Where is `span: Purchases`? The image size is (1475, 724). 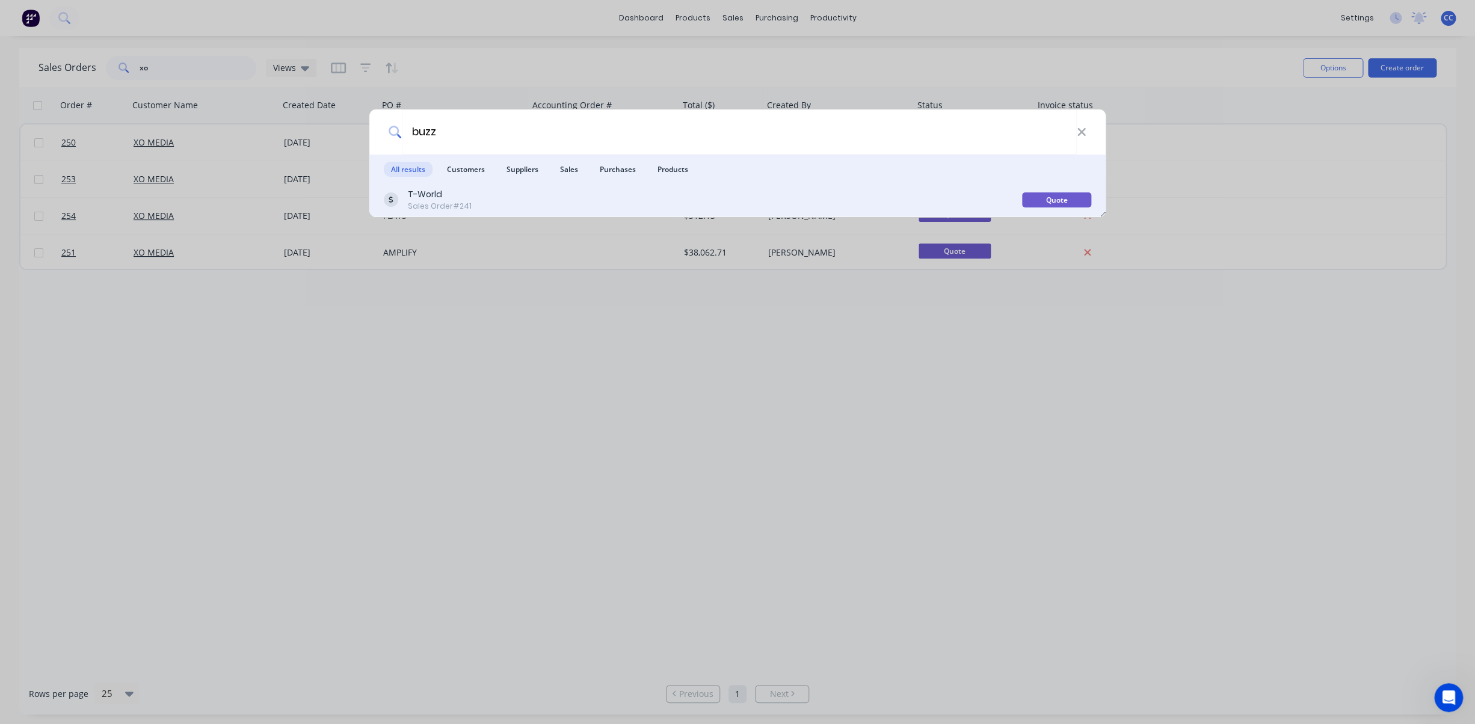
span: Purchases is located at coordinates (618, 169).